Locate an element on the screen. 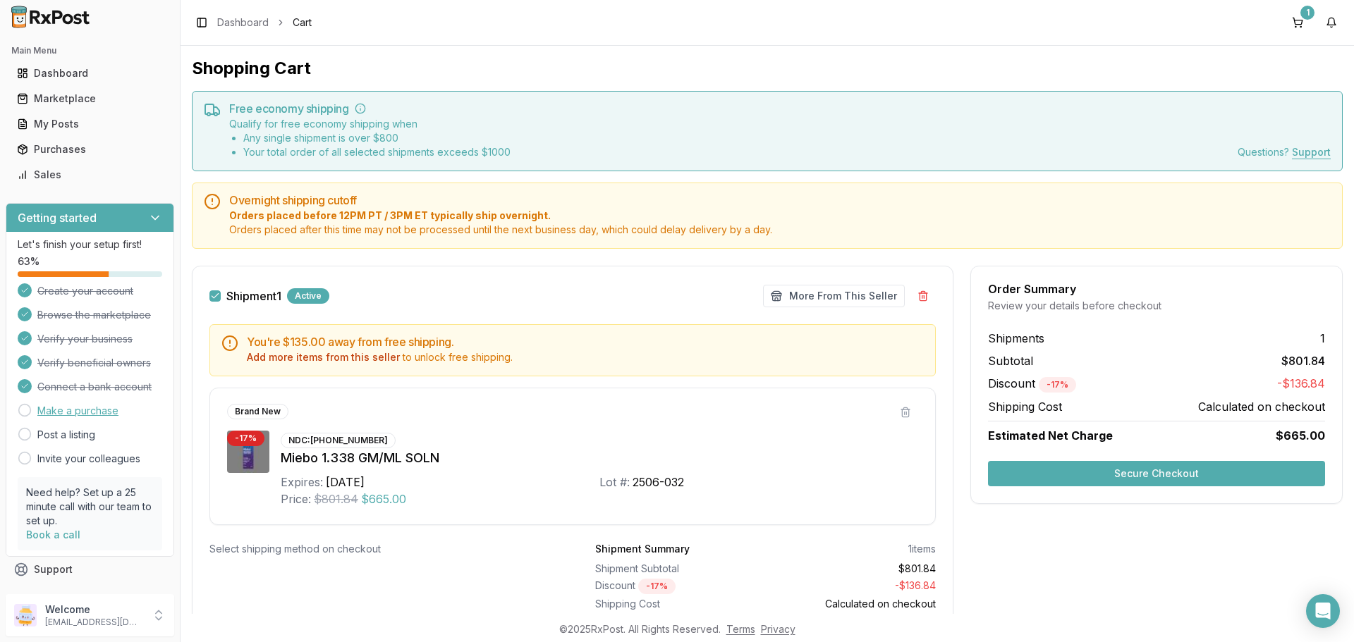 This screenshot has width=1354, height=642. a: Invite your colleagues is located at coordinates (89, 459).